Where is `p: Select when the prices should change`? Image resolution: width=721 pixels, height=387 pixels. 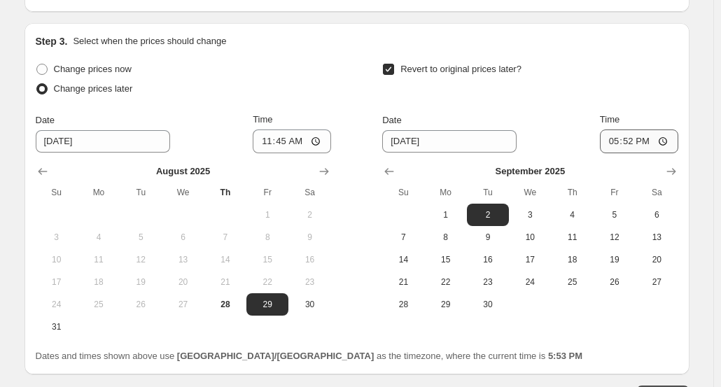 p: Select when the prices should change is located at coordinates (149, 41).